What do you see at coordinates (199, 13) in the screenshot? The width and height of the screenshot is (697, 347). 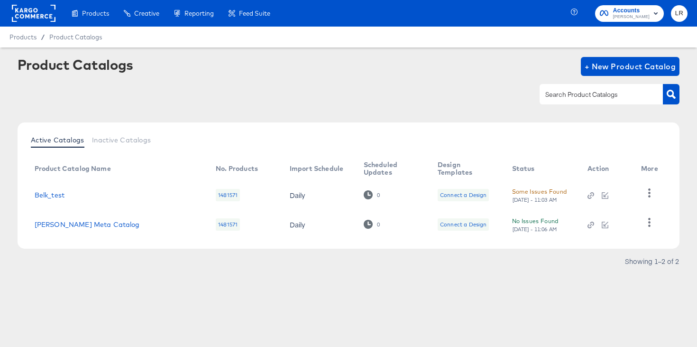 I see `span: Reporting` at bounding box center [199, 13].